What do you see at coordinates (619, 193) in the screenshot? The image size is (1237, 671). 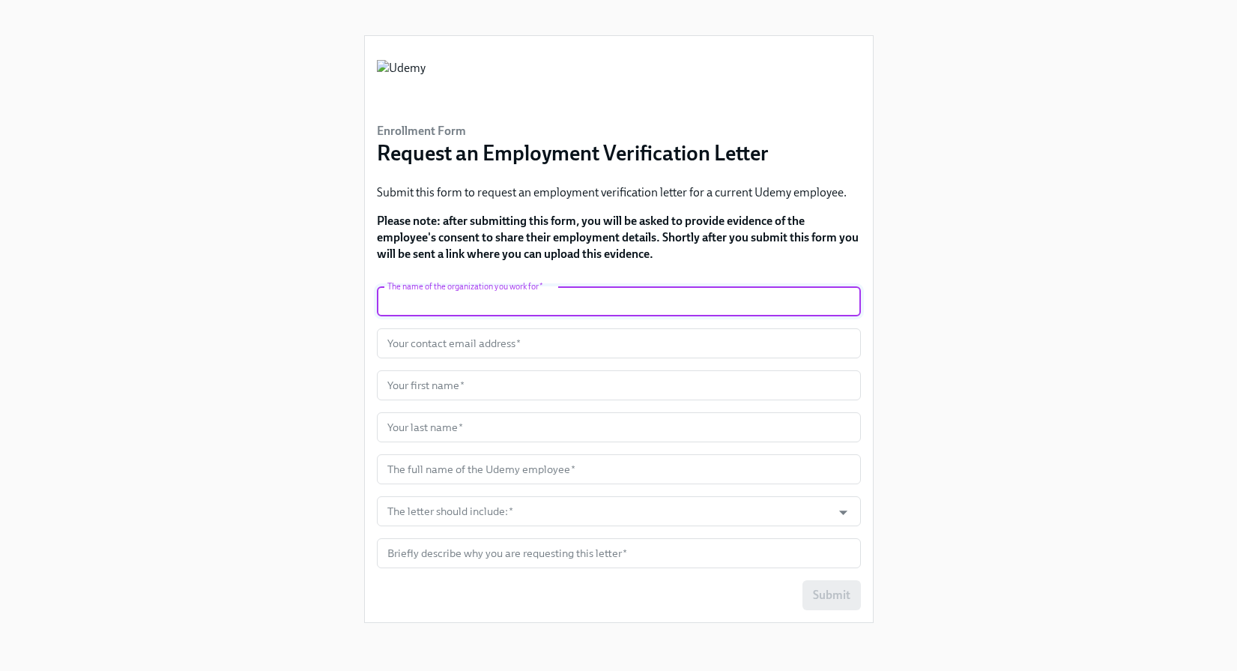 I see `p: Submit this form to request an employment verification letter for a current Udemy employee.` at bounding box center [619, 193].